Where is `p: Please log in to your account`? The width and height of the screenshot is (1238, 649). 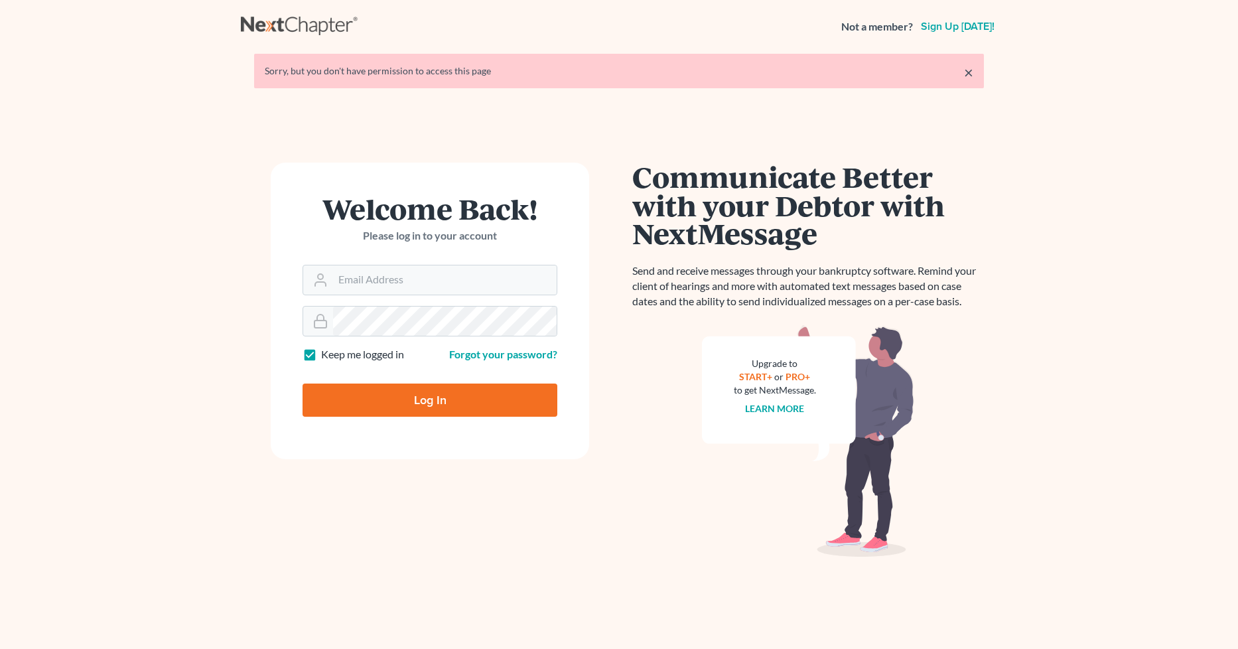
p: Please log in to your account is located at coordinates (430, 236).